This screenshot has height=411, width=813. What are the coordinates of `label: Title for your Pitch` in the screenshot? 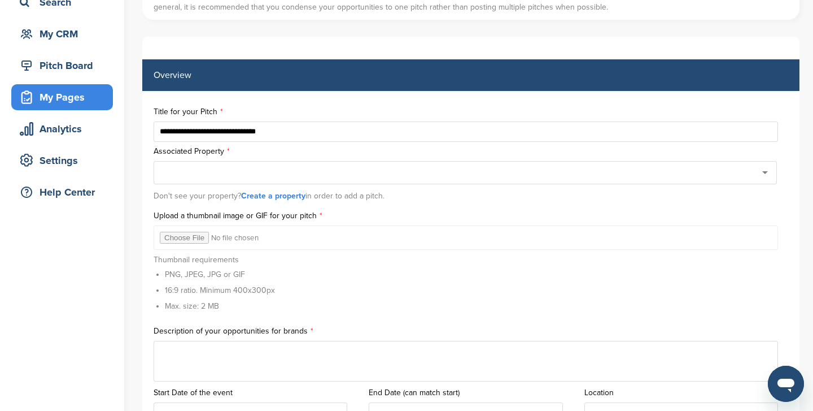 It's located at (471, 112).